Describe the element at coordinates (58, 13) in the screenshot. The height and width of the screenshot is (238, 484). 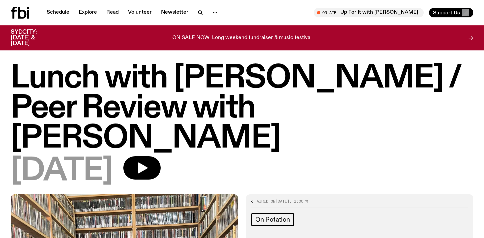
I see `a: Schedule` at that location.